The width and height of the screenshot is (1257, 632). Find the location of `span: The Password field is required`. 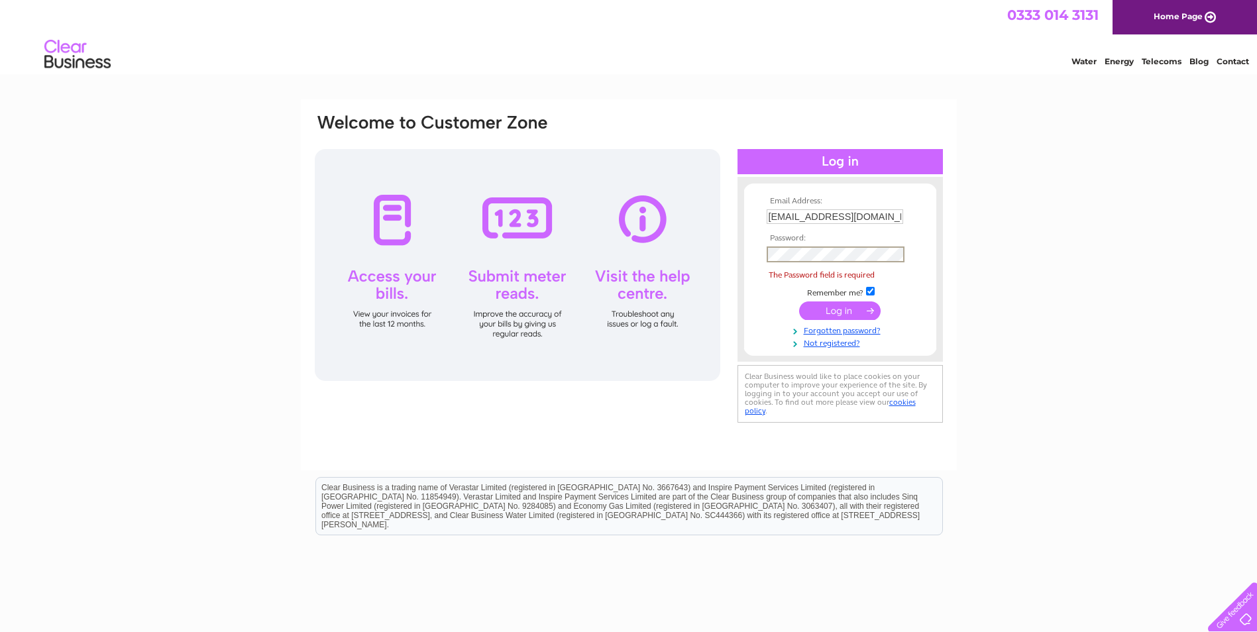

span: The Password field is required is located at coordinates (822, 275).